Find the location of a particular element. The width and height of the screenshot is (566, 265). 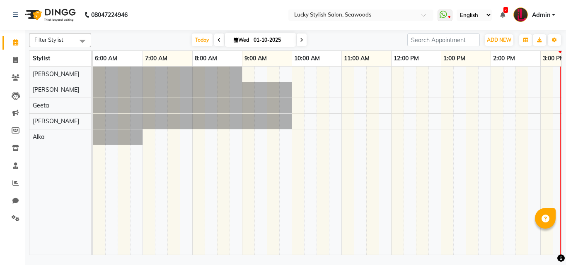

input: Search Appointment is located at coordinates (443, 40).